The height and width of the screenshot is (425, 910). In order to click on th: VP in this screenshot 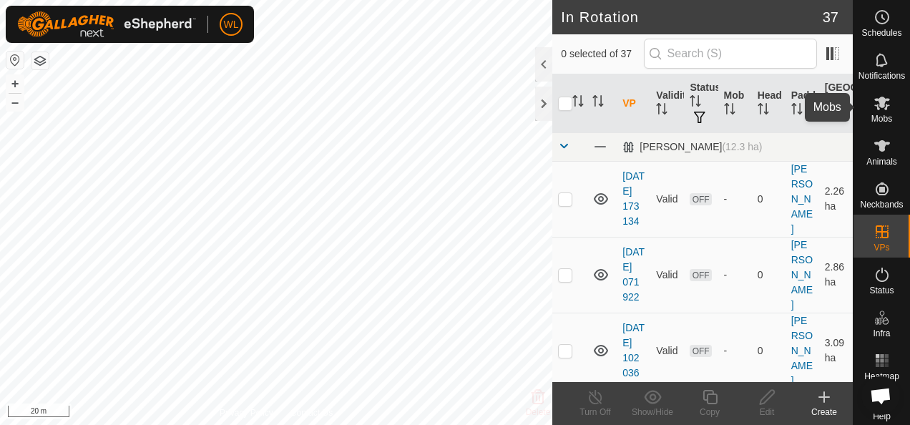, I will do `click(633, 104)`.